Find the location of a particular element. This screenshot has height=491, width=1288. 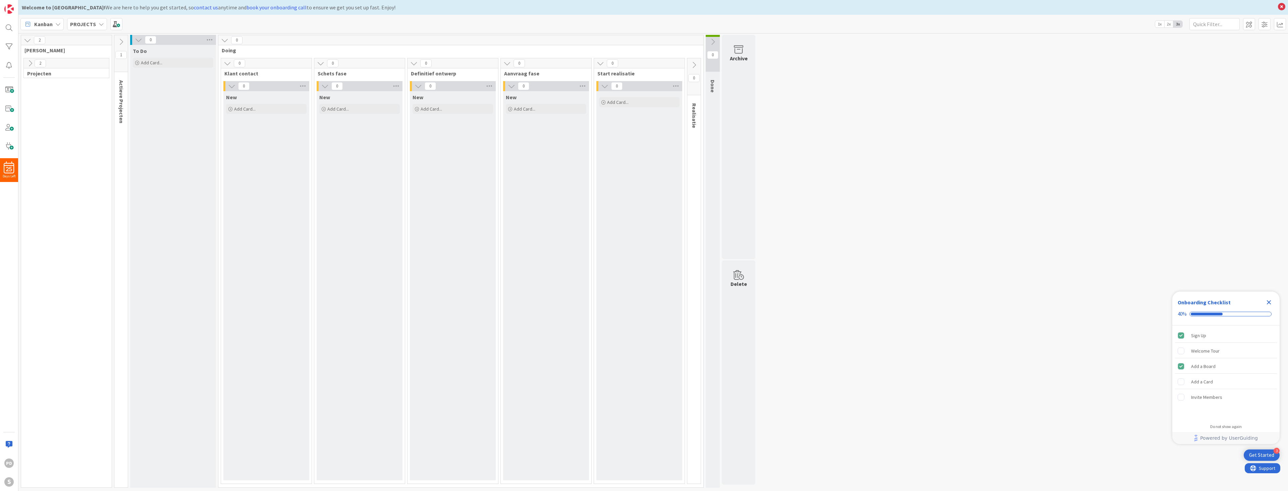

span: 1x is located at coordinates (1159, 24).